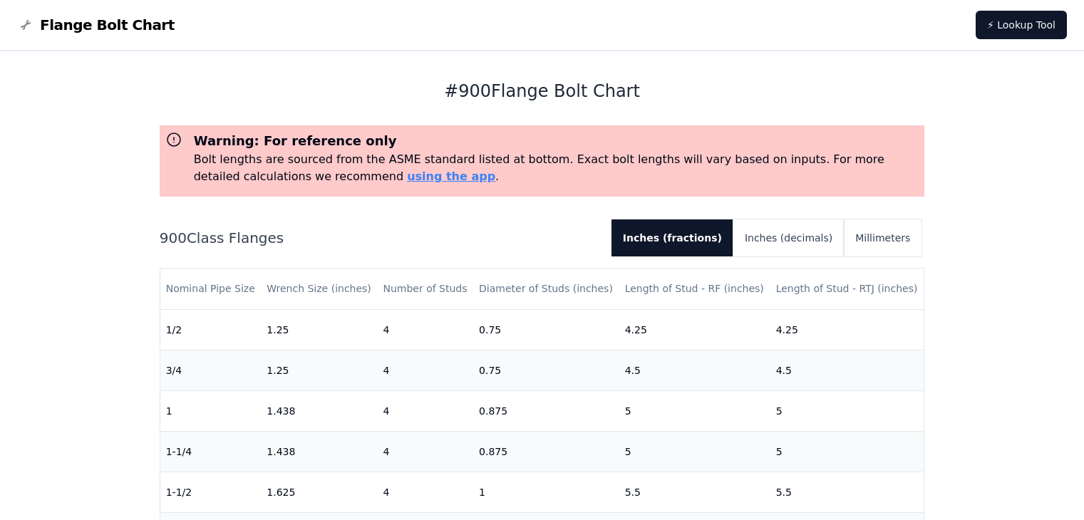 The width and height of the screenshot is (1084, 520). Describe the element at coordinates (211, 370) in the screenshot. I see `td: 3/4` at that location.